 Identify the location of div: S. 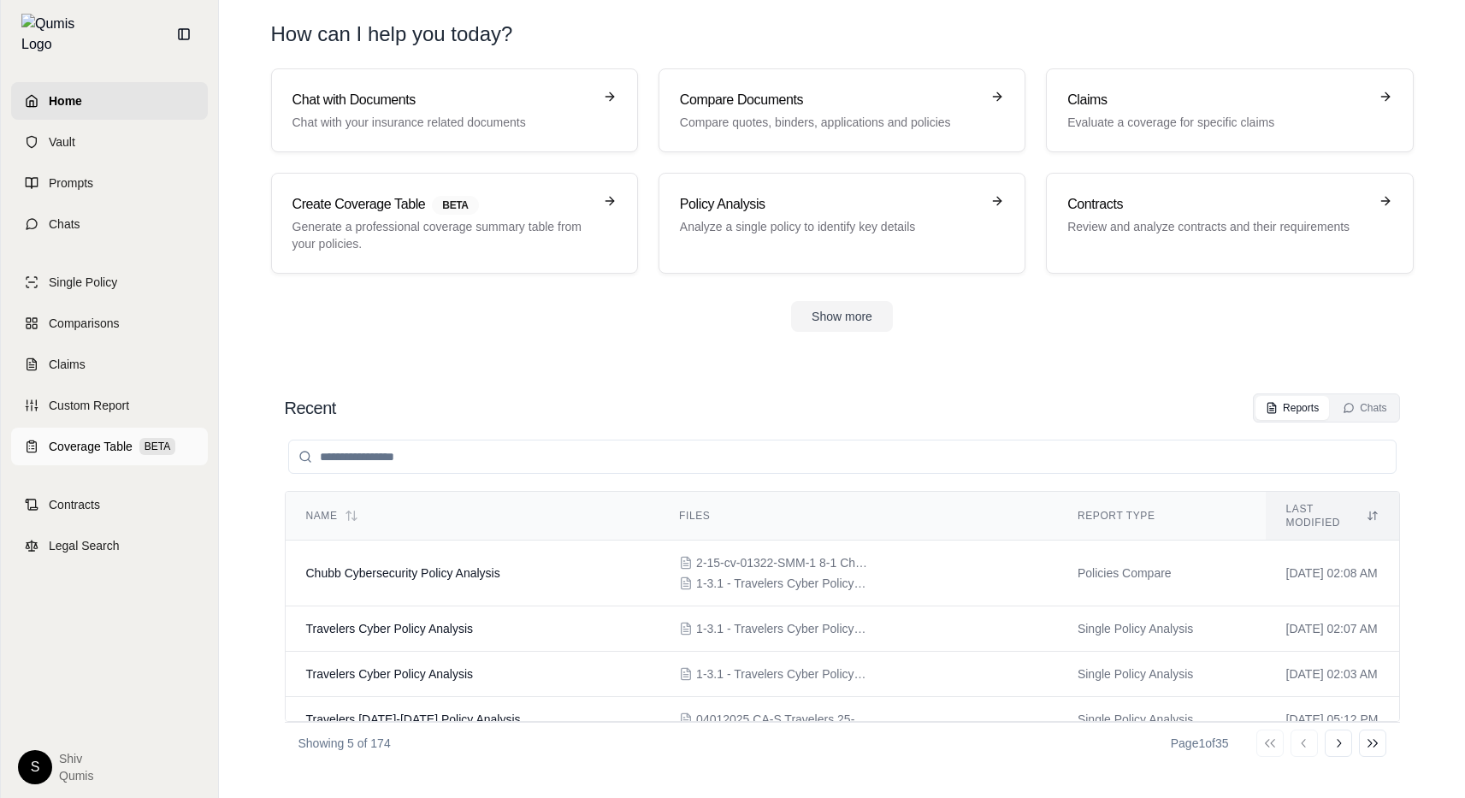
(35, 767).